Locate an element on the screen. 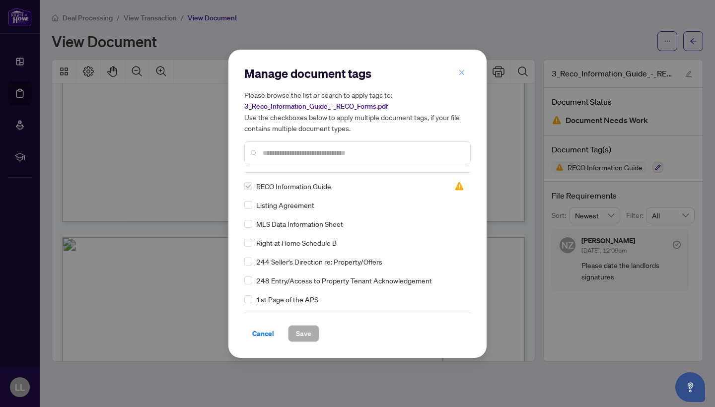 This screenshot has width=715, height=407. span: 244 Seller’s Direction re: Property/Offers is located at coordinates (319, 262).